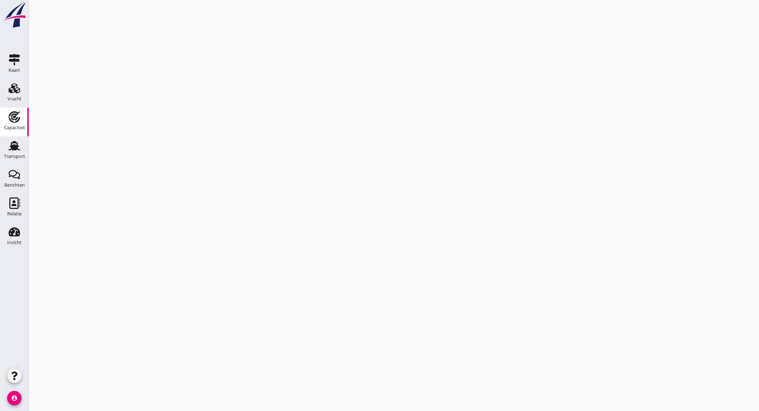 Image resolution: width=759 pixels, height=411 pixels. What do you see at coordinates (14, 99) in the screenshot?
I see `div: Vracht` at bounding box center [14, 99].